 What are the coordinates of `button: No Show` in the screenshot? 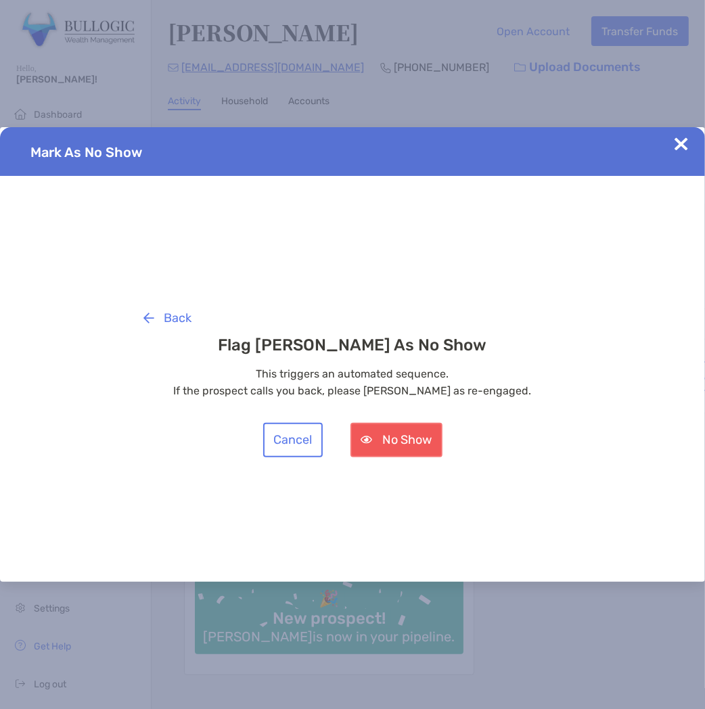 It's located at (396, 440).